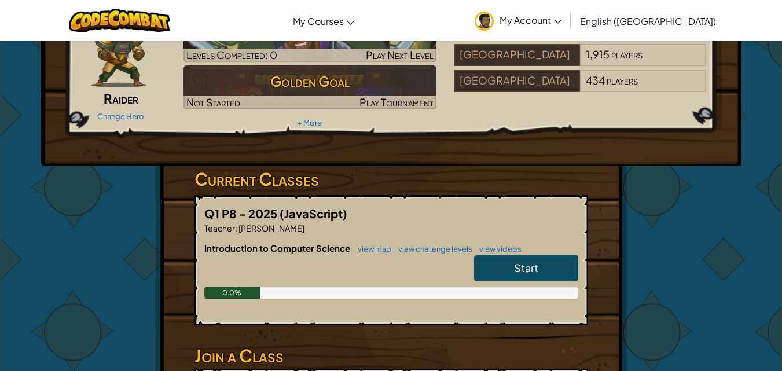 This screenshot has width=782, height=371. What do you see at coordinates (121, 98) in the screenshot?
I see `span: Raider` at bounding box center [121, 98].